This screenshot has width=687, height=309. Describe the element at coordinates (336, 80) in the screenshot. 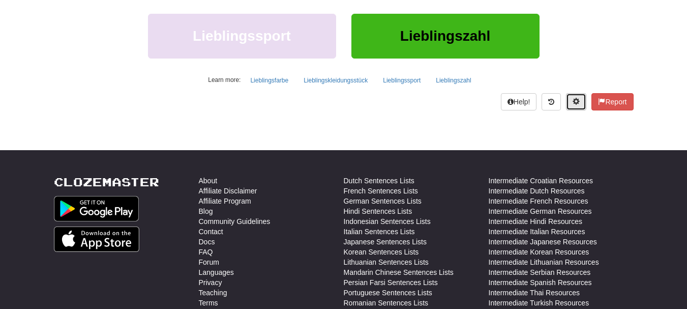

I see `button: Lieblingskleidungsstück` at that location.